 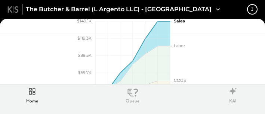 What do you see at coordinates (179, 21) in the screenshot?
I see `text: Sales` at bounding box center [179, 21].